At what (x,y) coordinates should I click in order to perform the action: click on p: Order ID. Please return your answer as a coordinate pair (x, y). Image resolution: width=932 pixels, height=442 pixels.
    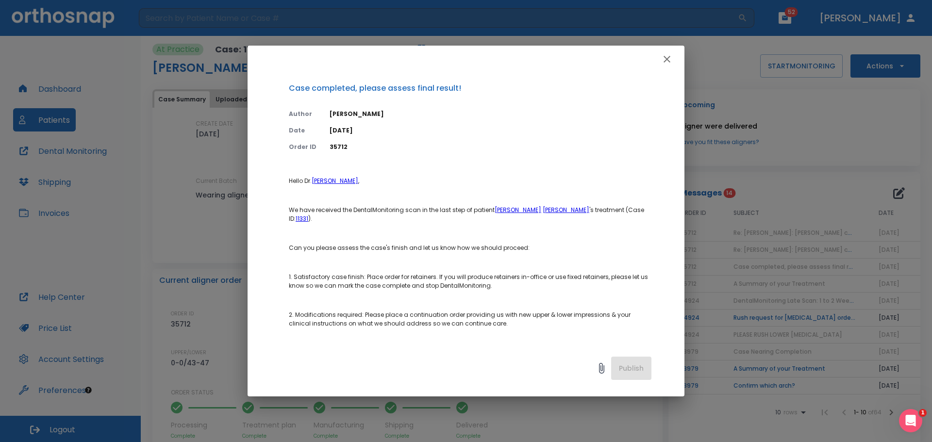
    Looking at the image, I should click on (303, 147).